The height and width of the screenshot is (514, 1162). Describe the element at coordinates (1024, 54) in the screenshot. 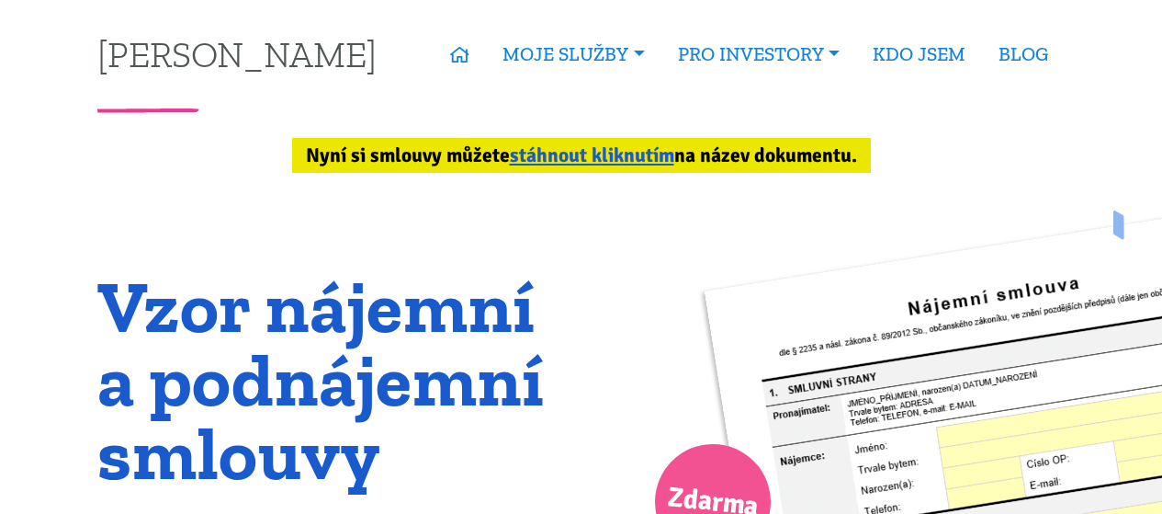

I see `a: BLOG` at that location.